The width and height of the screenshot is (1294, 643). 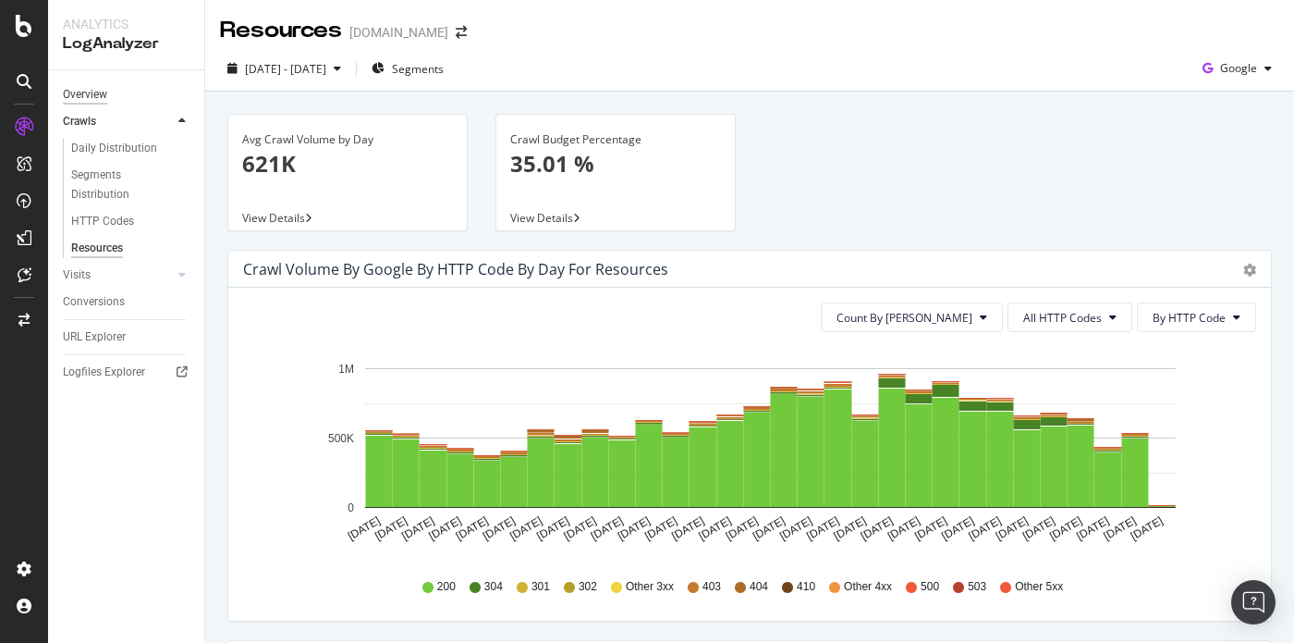 What do you see at coordinates (447, 586) in the screenshot?
I see `span: 200` at bounding box center [447, 586].